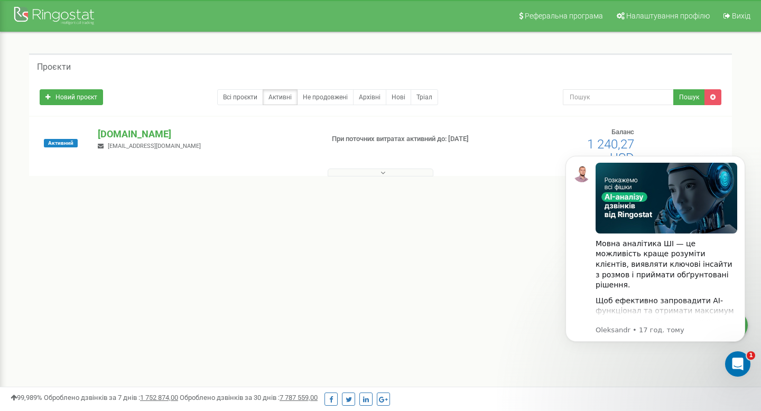  What do you see at coordinates (61, 143) in the screenshot?
I see `span: Активний` at bounding box center [61, 143].